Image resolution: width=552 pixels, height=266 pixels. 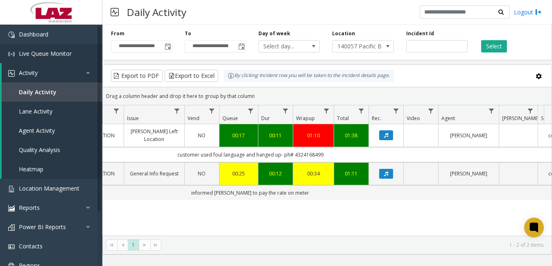 What do you see at coordinates (133, 244) in the screenshot?
I see `span: Page 1` at bounding box center [133, 244].